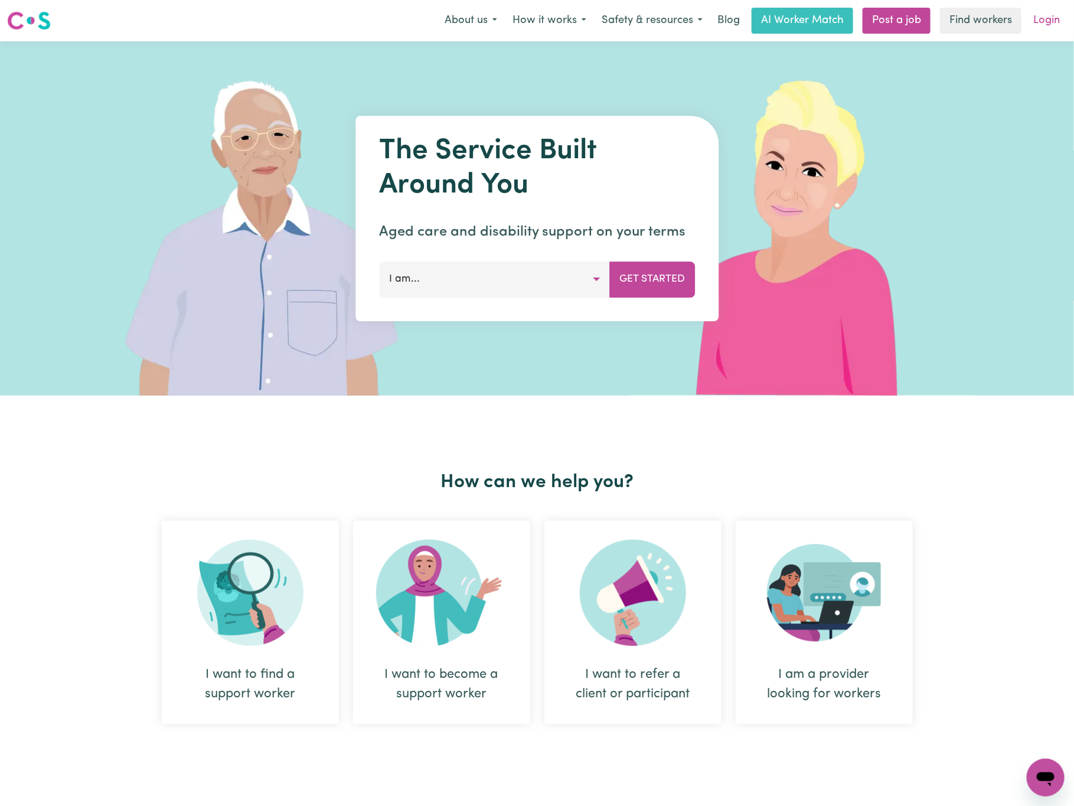 The image size is (1074, 806). Describe the element at coordinates (494, 279) in the screenshot. I see `button: I am...` at that location.